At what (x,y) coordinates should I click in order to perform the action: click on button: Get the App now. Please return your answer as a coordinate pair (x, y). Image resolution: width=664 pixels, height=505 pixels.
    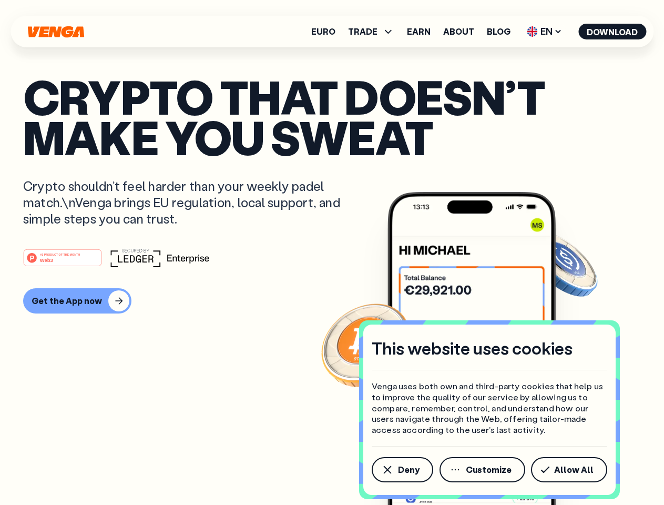
    Looking at the image, I should click on (77, 301).